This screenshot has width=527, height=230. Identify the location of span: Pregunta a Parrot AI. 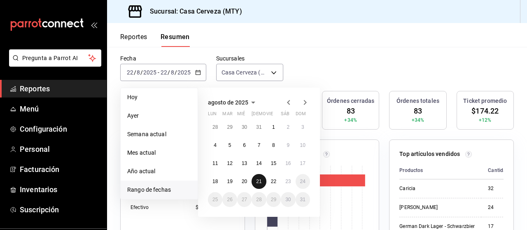
(55, 58).